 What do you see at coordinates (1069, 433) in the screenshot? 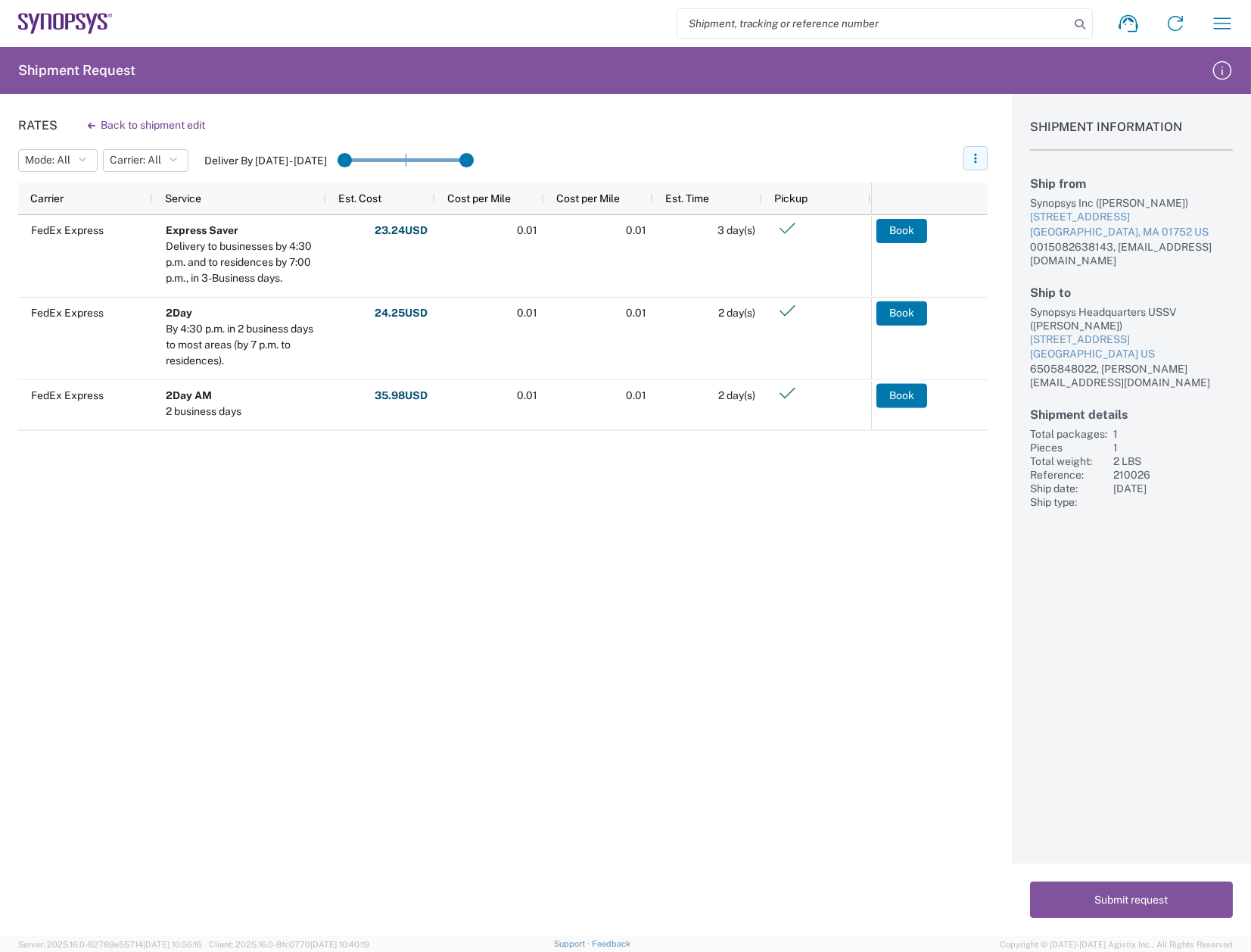
I see `div: Total packages:` at bounding box center [1069, 433].